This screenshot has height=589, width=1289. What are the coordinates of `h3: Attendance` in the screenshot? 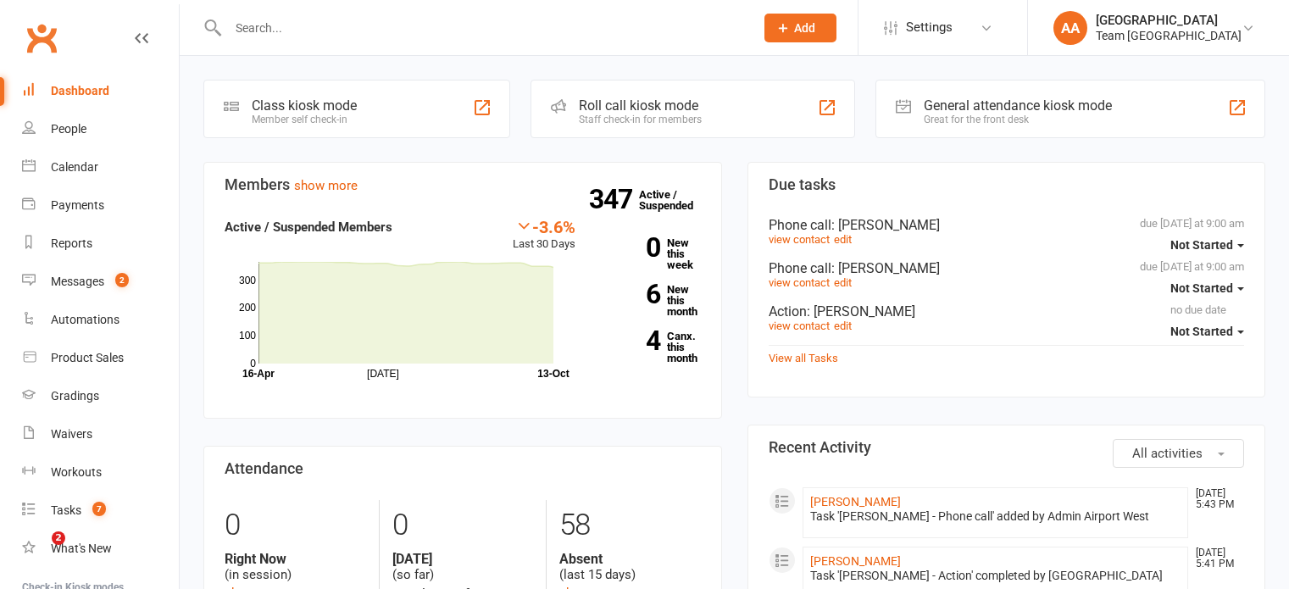 It's located at (463, 469).